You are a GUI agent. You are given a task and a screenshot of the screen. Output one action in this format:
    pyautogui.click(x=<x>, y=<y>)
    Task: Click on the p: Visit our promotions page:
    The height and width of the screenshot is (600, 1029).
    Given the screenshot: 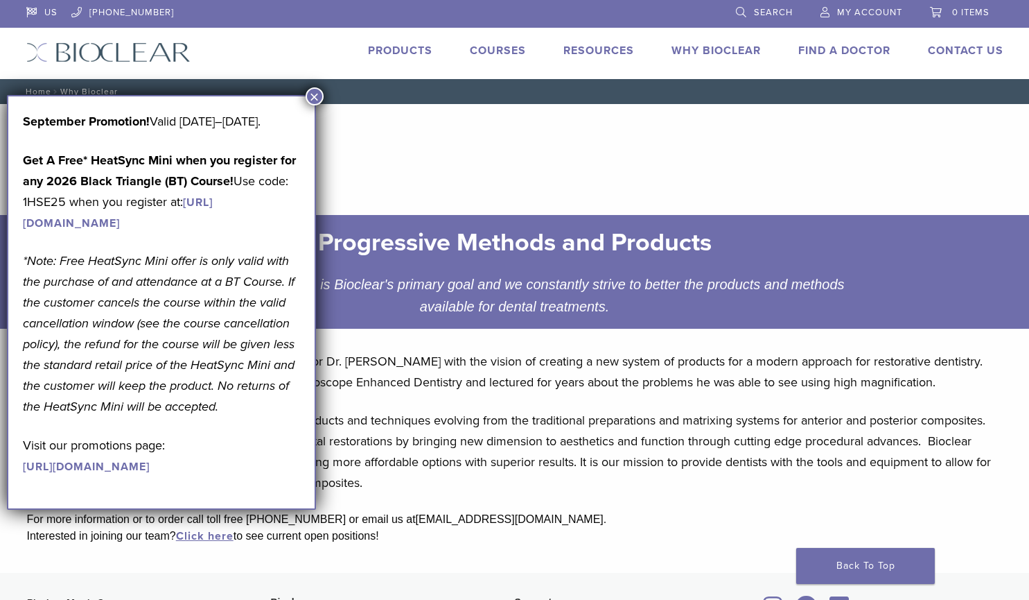 What is the action you would take?
    pyautogui.click(x=161, y=455)
    